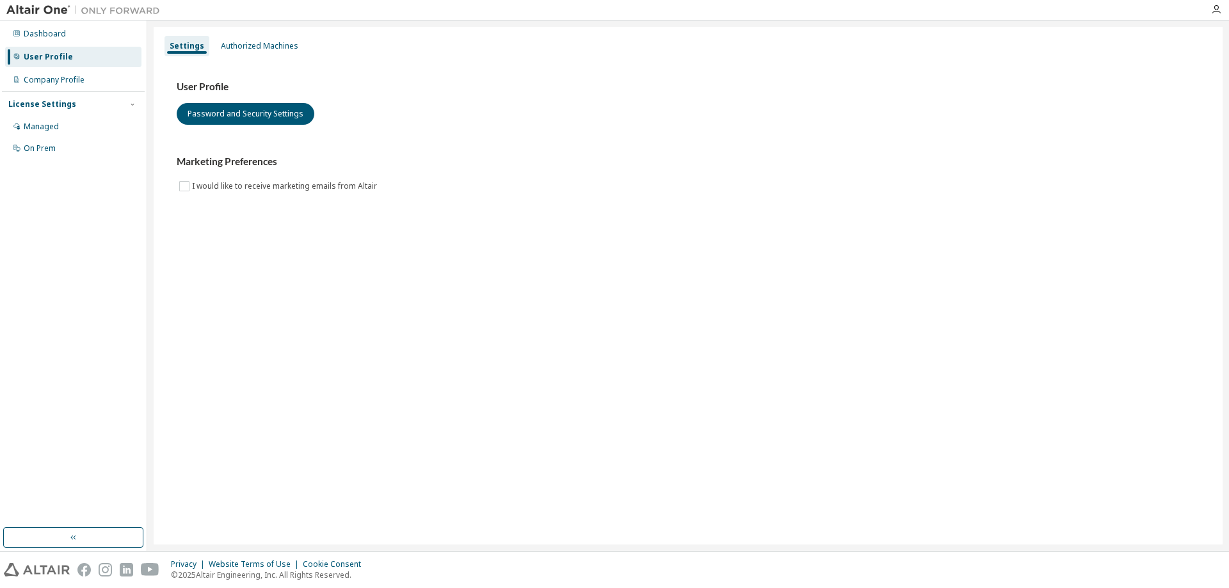 This screenshot has height=588, width=1229. I want to click on div: Managed, so click(41, 127).